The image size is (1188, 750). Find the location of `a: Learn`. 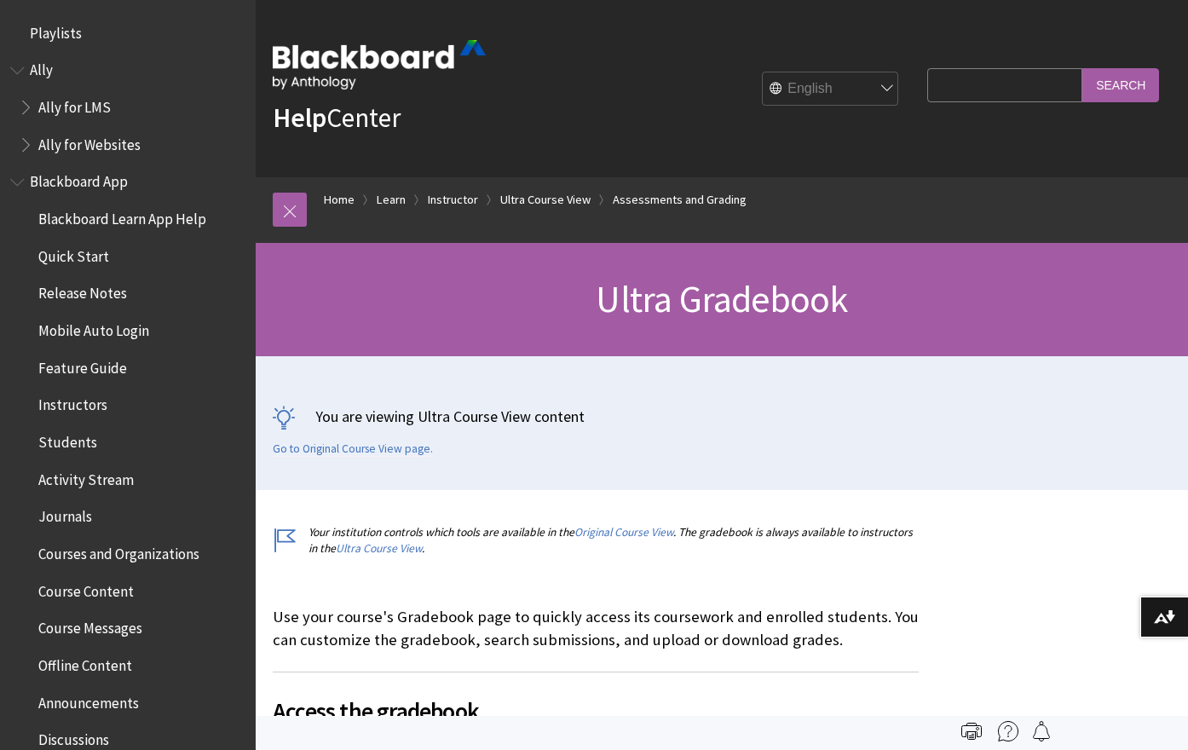

a: Learn is located at coordinates (391, 199).